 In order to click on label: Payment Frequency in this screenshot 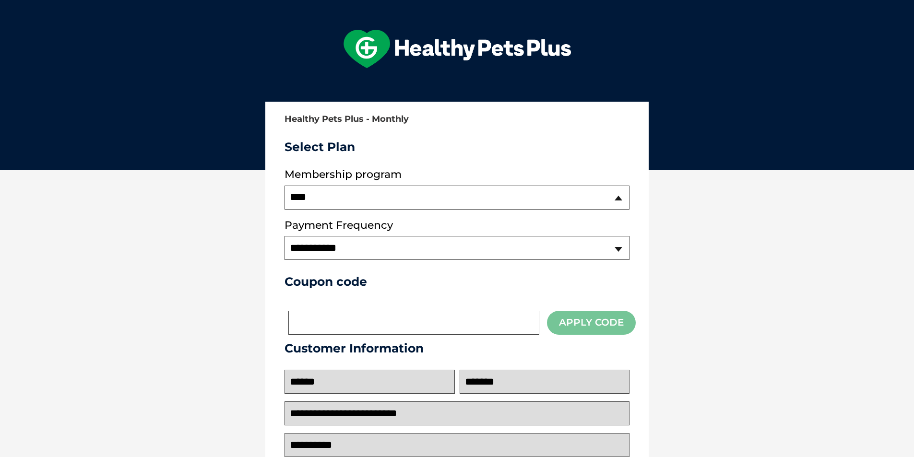, I will do `click(339, 225)`.